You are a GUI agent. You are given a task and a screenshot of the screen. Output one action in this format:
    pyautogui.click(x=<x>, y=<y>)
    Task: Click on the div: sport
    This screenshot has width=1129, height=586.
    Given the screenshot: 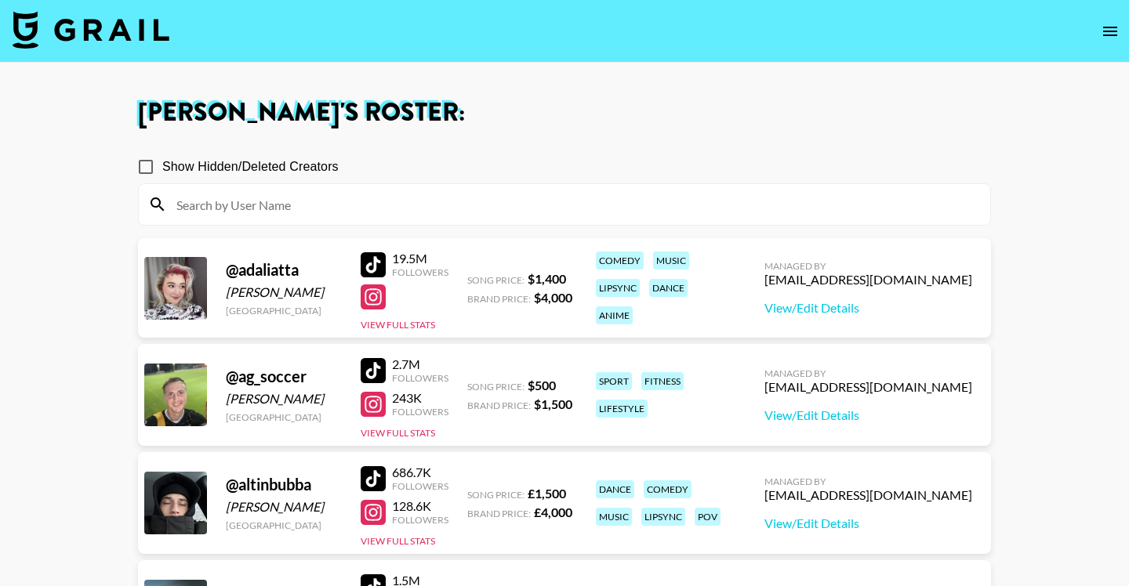 What is the action you would take?
    pyautogui.click(x=614, y=381)
    